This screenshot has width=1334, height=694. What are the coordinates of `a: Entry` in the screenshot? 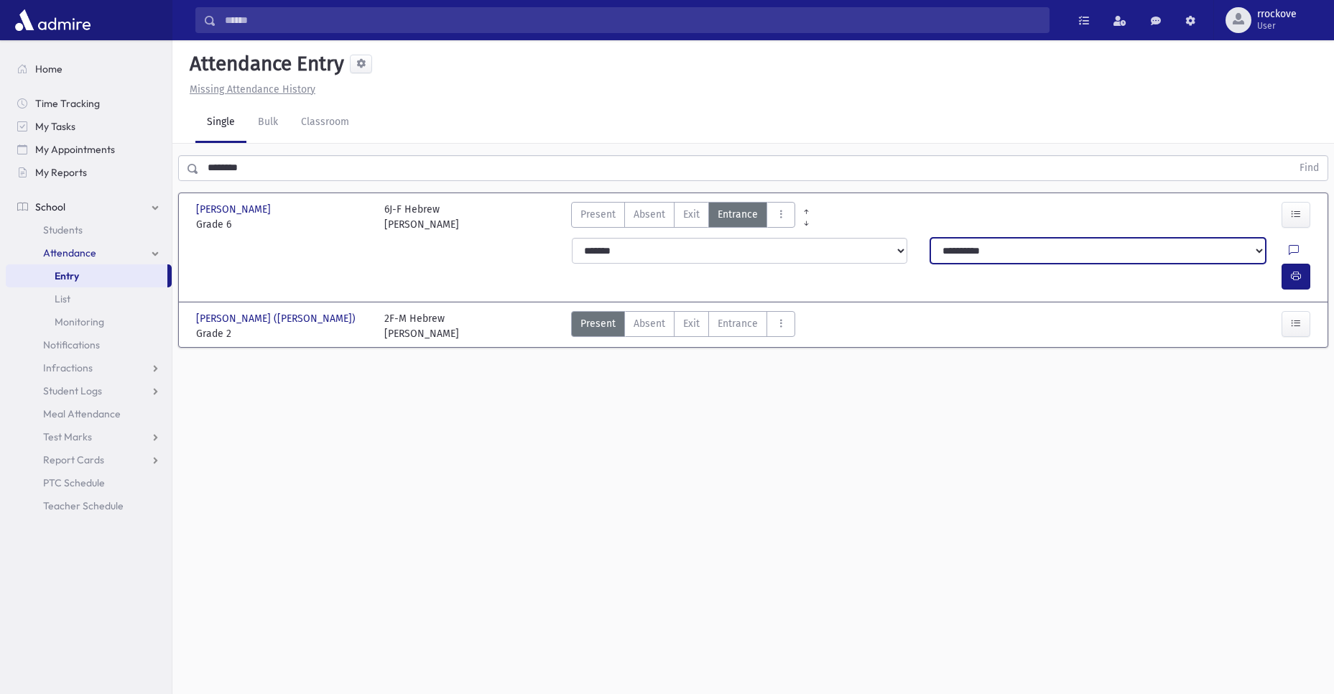 It's located at (86, 276).